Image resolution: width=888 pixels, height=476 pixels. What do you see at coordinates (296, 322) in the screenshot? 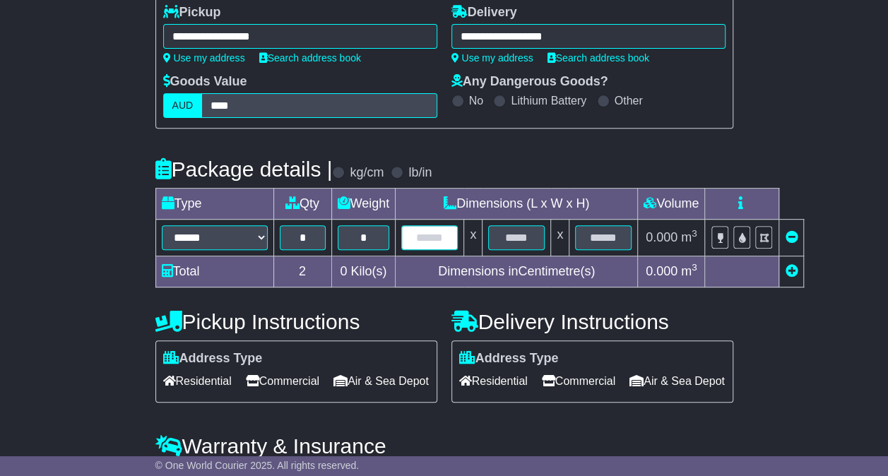
I see `h4: Pickup Instructions` at bounding box center [296, 322].